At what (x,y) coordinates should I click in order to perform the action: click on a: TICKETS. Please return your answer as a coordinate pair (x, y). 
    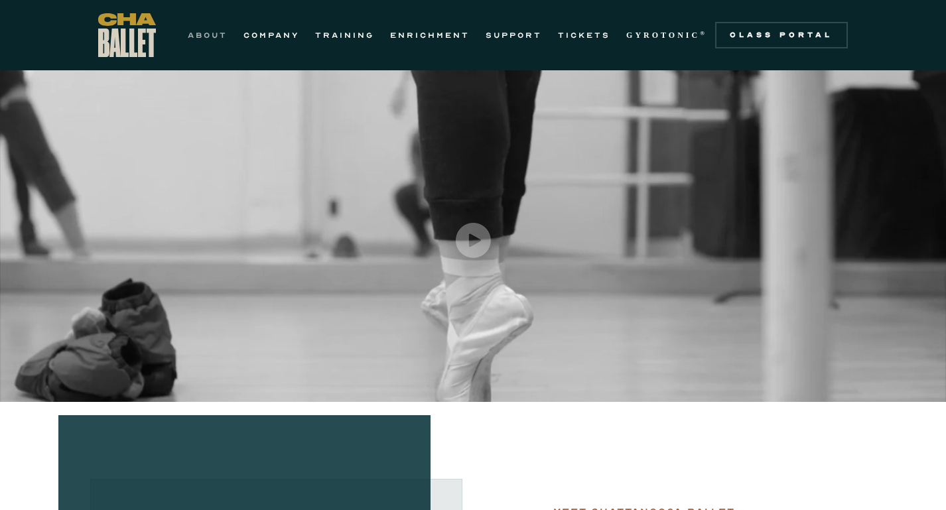
    Looking at the image, I should click on (584, 35).